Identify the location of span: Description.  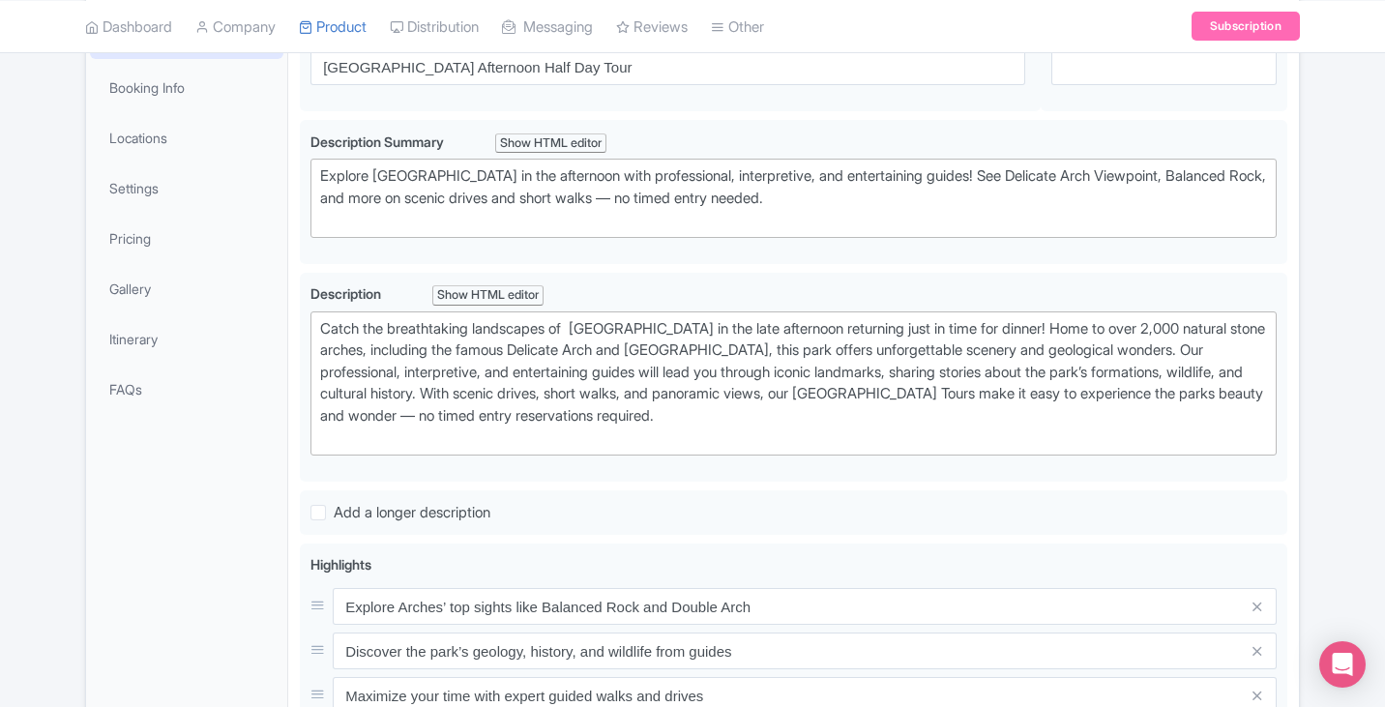
(347, 293).